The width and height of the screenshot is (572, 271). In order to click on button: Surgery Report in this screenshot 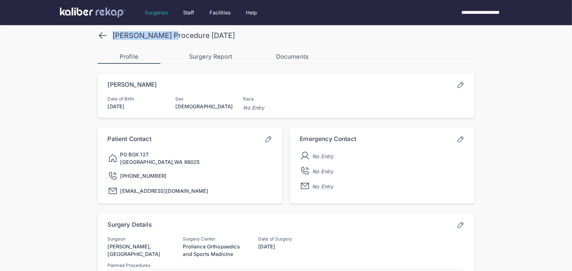, I will do `click(211, 57)`.